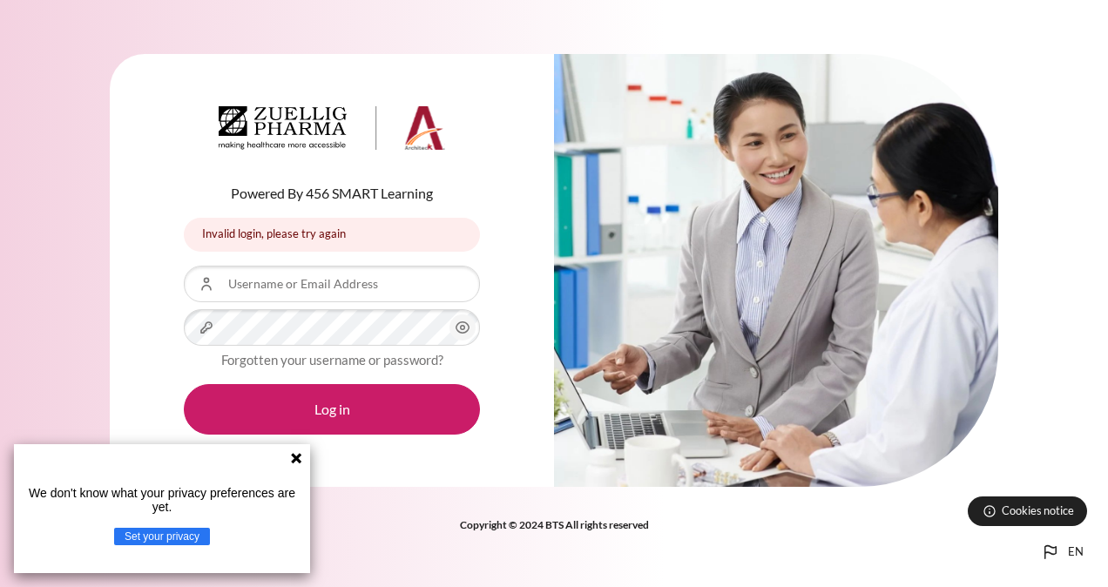 The width and height of the screenshot is (1108, 587). What do you see at coordinates (1076, 552) in the screenshot?
I see `span: en` at bounding box center [1076, 552].